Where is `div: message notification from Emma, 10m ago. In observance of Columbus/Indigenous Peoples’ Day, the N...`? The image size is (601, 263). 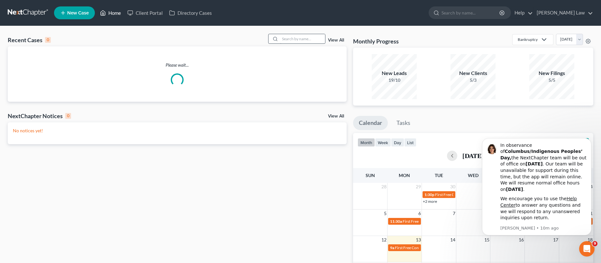
div: message notification from Emma, 10m ago. In observance of Columbus/Indigenous Peoples’ Day, the N... is located at coordinates (64, 50).